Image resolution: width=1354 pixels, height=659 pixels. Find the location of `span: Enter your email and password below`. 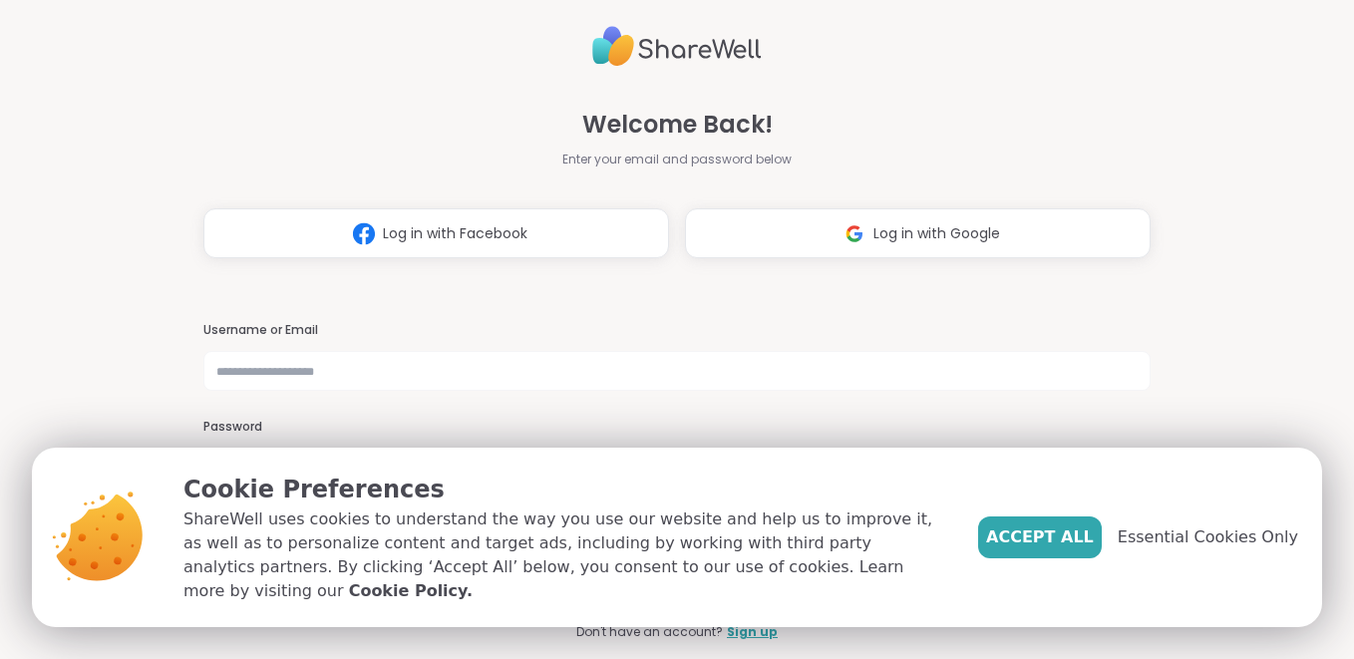

span: Enter your email and password below is located at coordinates (677, 159).